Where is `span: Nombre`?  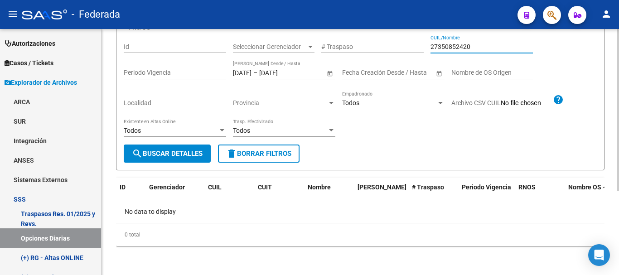
span: Nombre is located at coordinates (319, 187).